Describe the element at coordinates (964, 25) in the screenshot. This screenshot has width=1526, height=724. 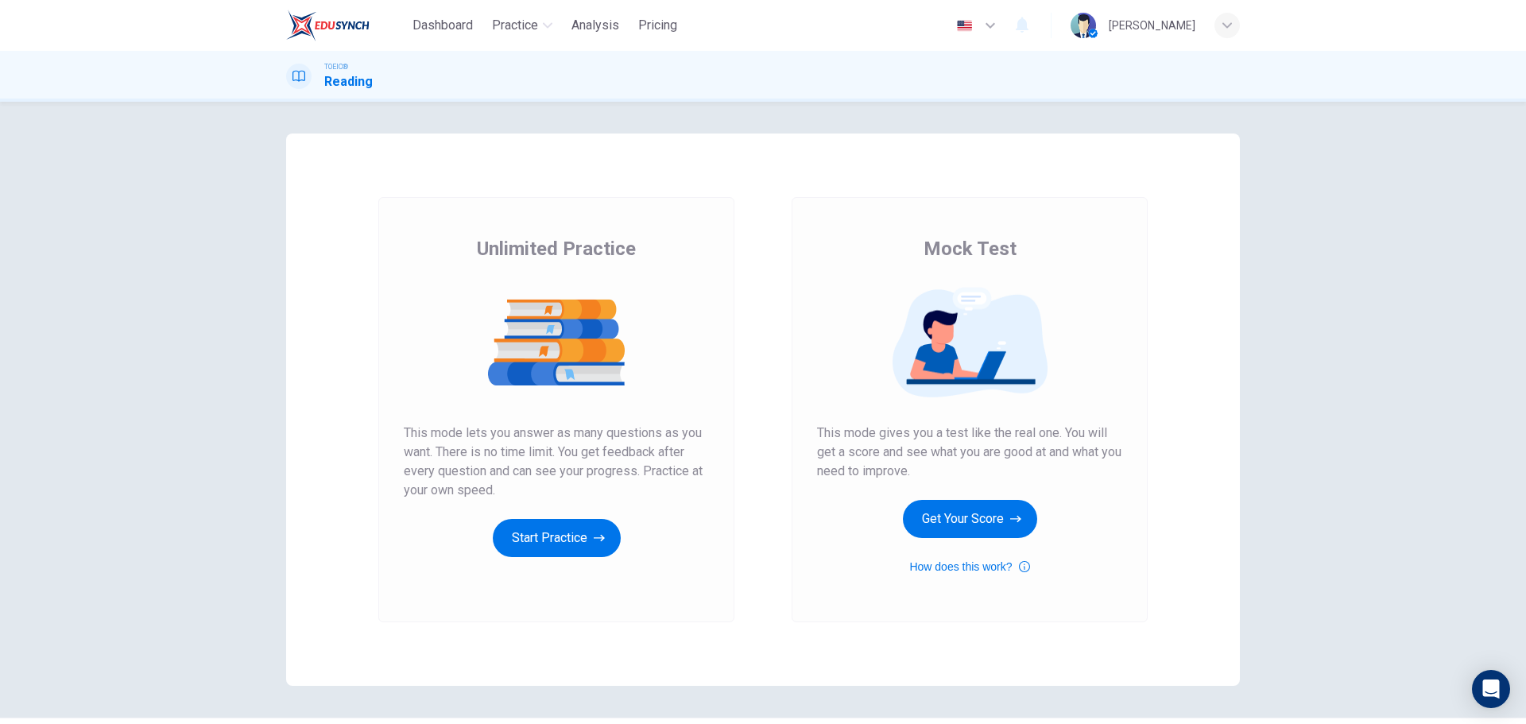
I see `img: en` at that location.